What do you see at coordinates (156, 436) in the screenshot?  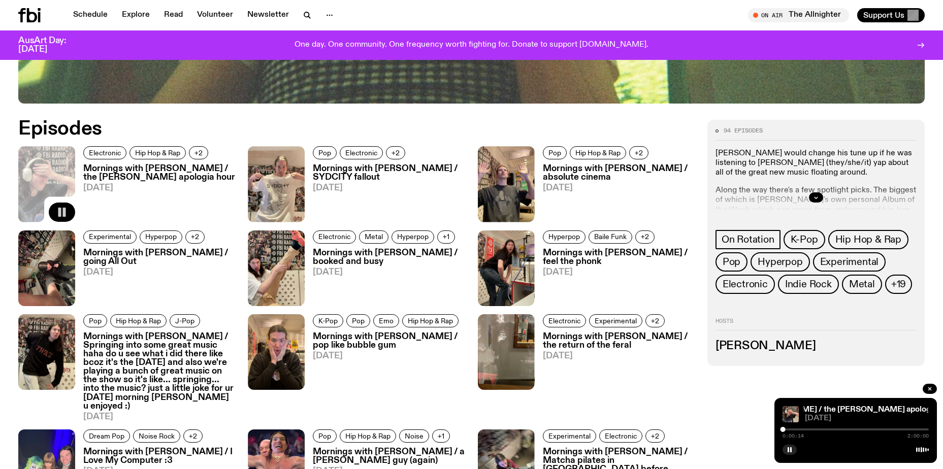 I see `a: Noise Rock` at bounding box center [156, 436].